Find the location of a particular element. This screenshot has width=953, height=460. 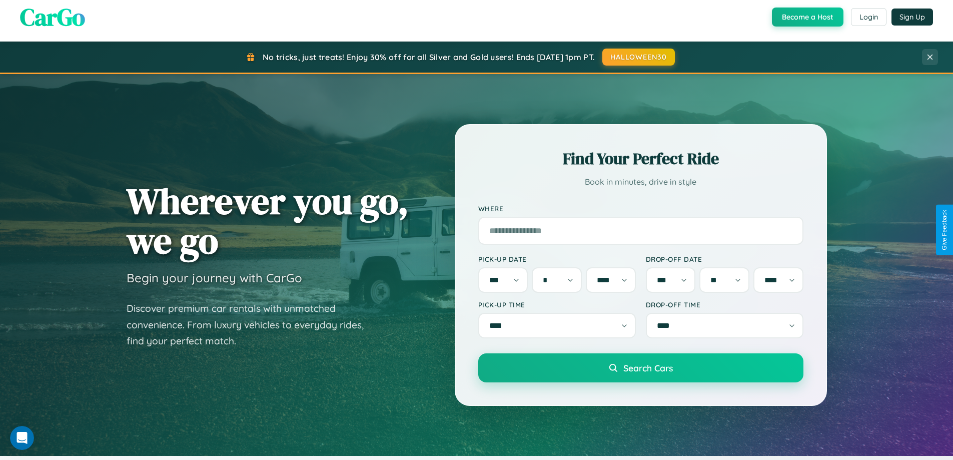

h3: Begin your journey with CarGo is located at coordinates (214, 278).